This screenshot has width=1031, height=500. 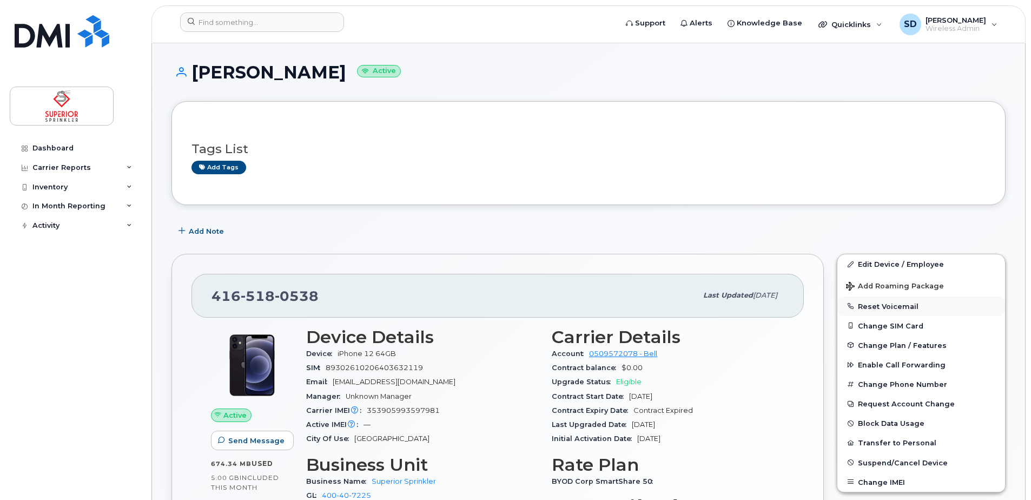 I want to click on span: Last updated, so click(x=728, y=295).